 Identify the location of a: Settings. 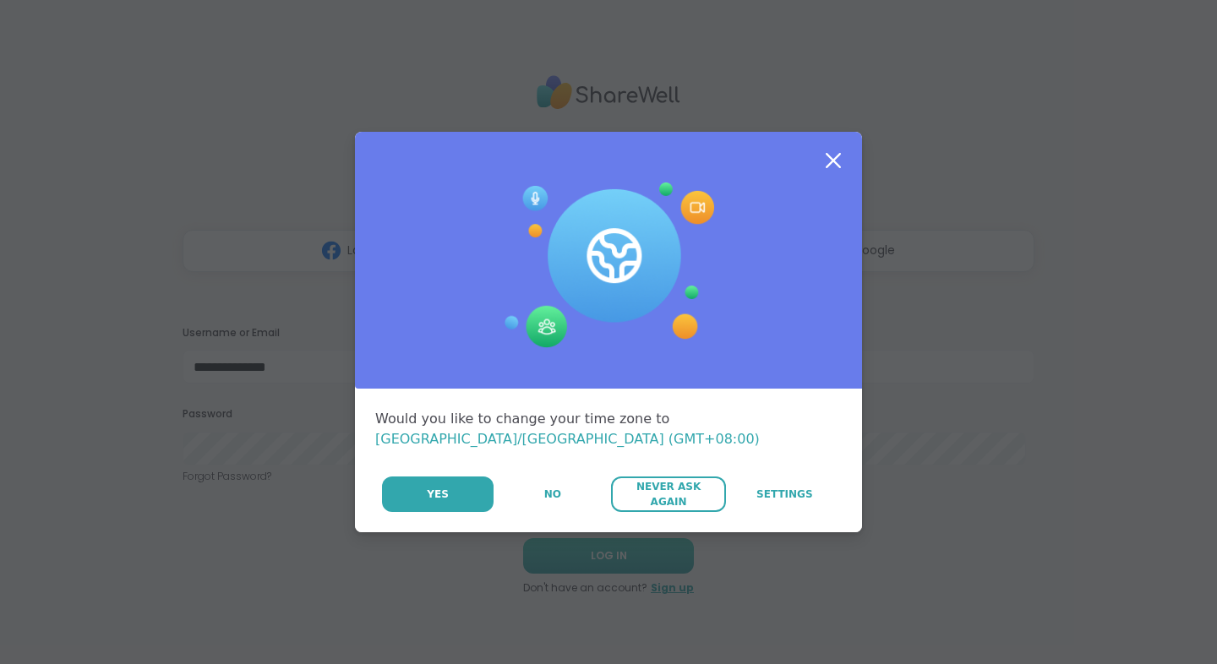
(784, 494).